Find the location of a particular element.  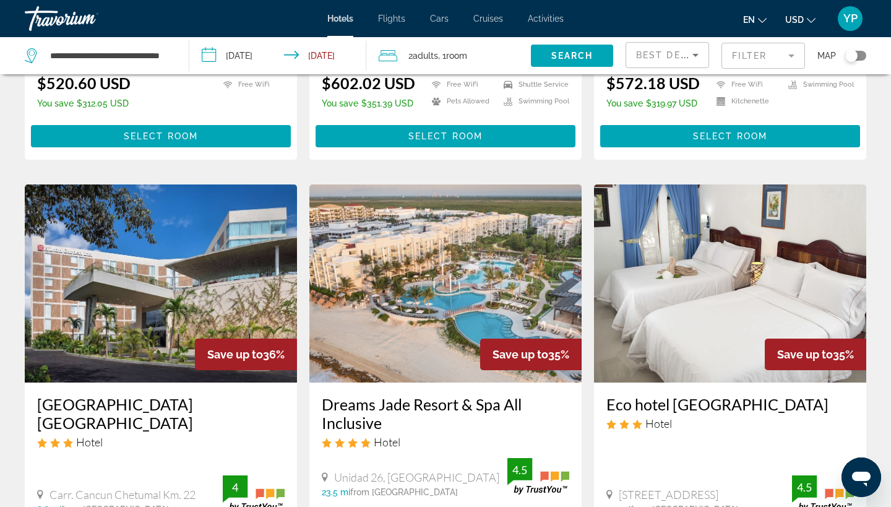

span: , 1 is located at coordinates (453, 56).